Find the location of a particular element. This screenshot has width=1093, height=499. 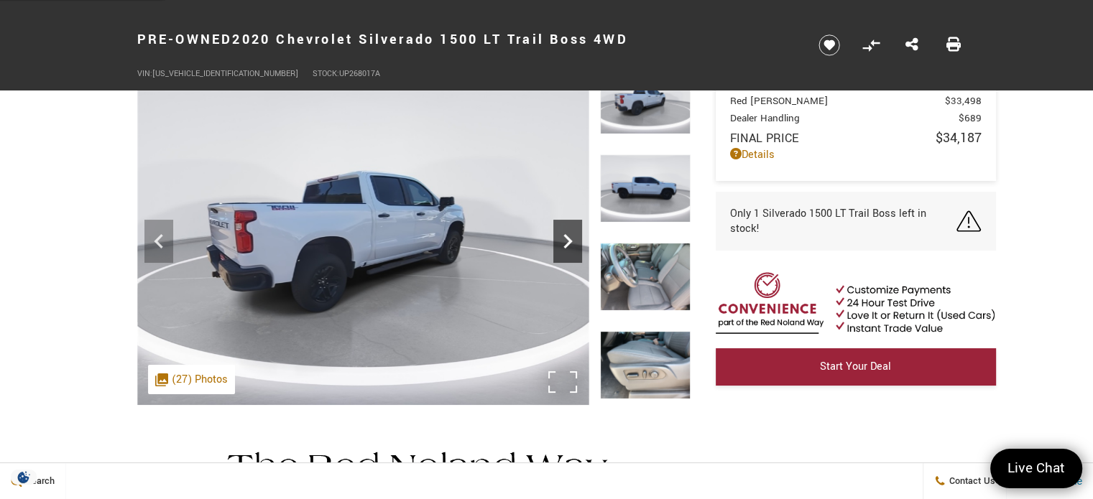

button: Compare Vehicle is located at coordinates (871, 45).